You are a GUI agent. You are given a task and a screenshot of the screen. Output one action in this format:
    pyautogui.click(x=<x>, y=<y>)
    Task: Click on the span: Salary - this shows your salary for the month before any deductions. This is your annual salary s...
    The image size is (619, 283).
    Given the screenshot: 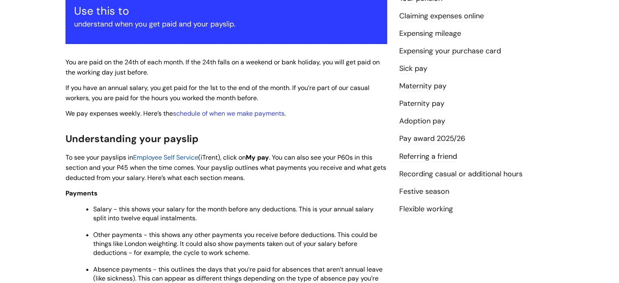 What is the action you would take?
    pyautogui.click(x=233, y=213)
    